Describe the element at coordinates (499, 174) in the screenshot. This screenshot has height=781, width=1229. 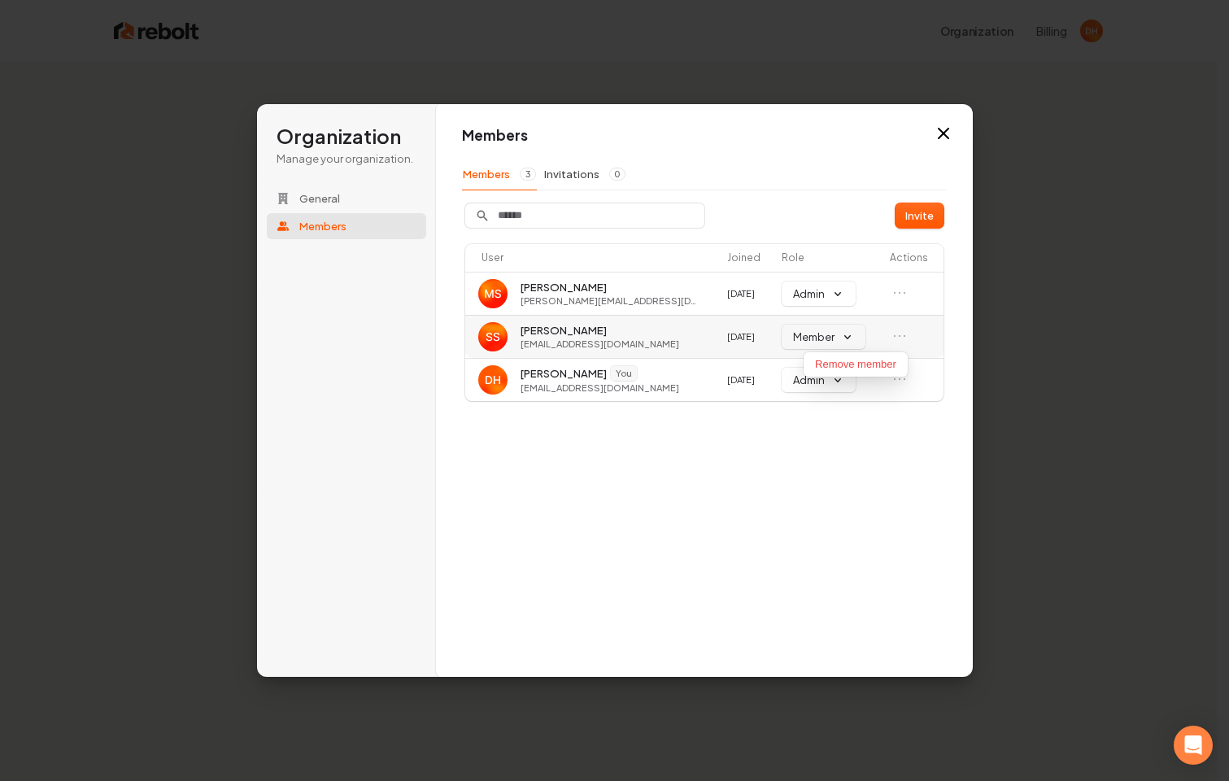
I see `button: Members` at that location.